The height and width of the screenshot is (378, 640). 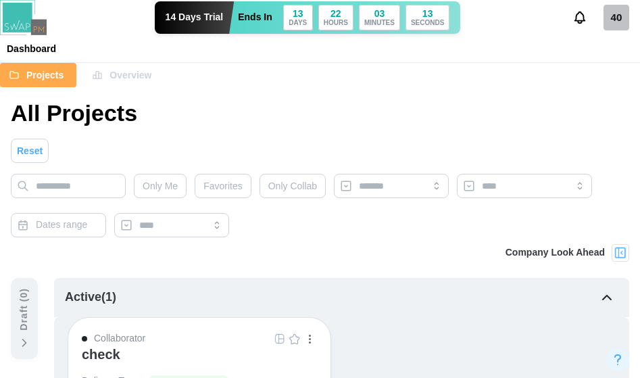 What do you see at coordinates (295, 339) in the screenshot?
I see `button: Empty Star` at bounding box center [295, 339].